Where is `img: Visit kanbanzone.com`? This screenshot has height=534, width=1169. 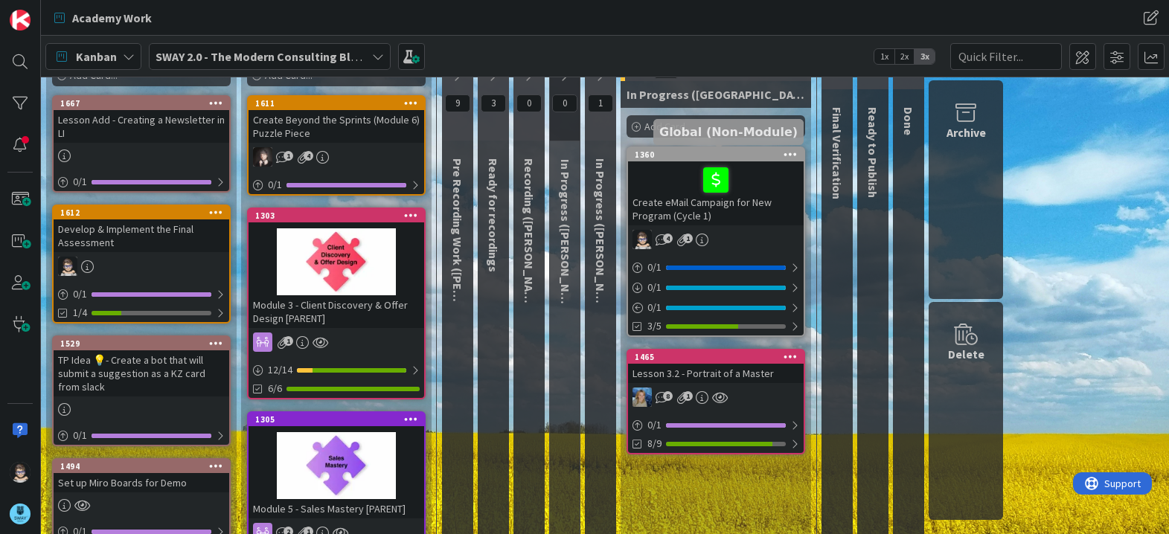
img: Visit kanbanzone.com is located at coordinates (20, 20).